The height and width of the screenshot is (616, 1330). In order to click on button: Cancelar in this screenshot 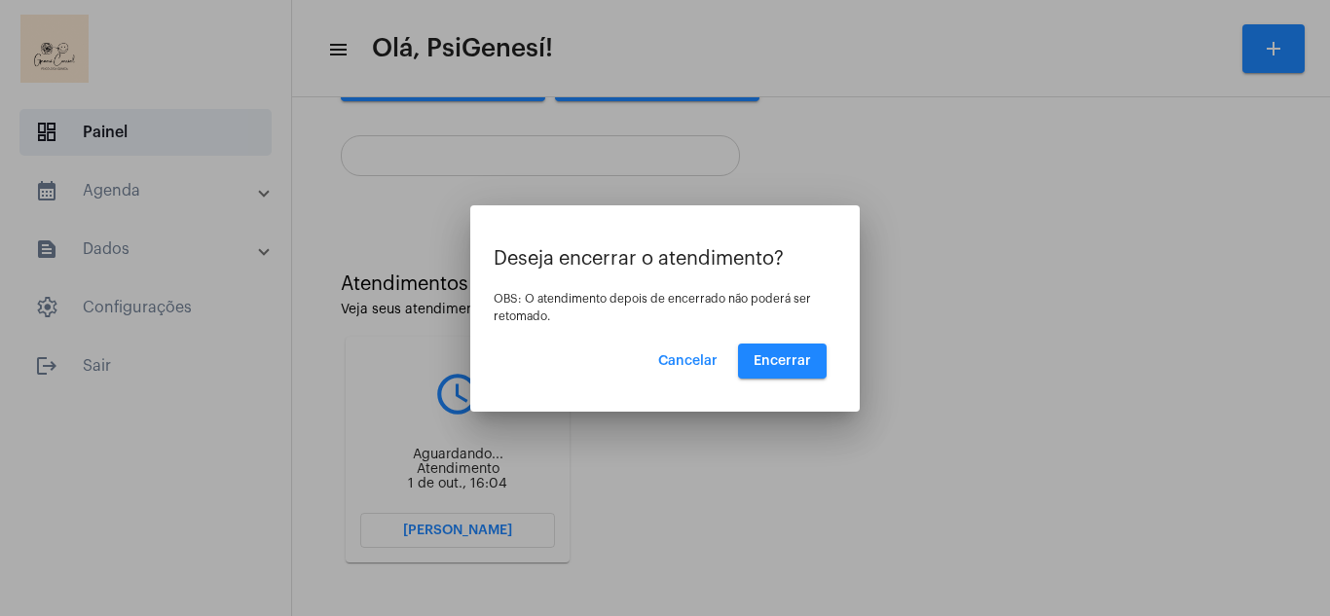, I will do `click(688, 361)`.